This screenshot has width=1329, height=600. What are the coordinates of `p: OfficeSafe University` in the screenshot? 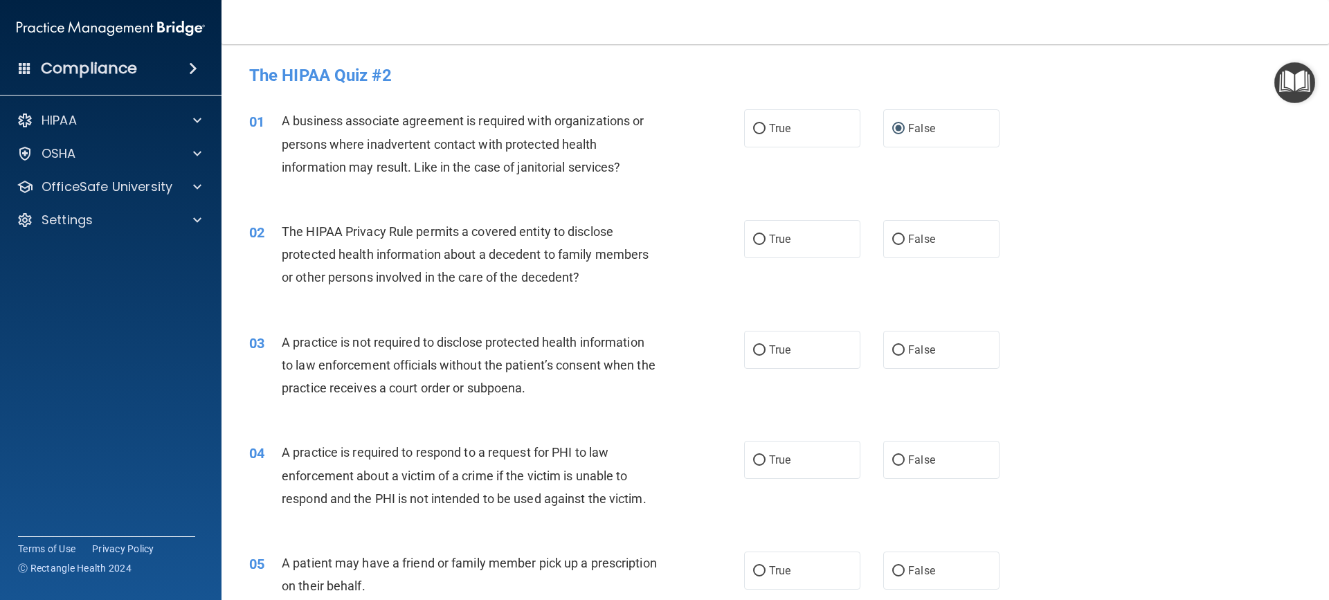 It's located at (107, 187).